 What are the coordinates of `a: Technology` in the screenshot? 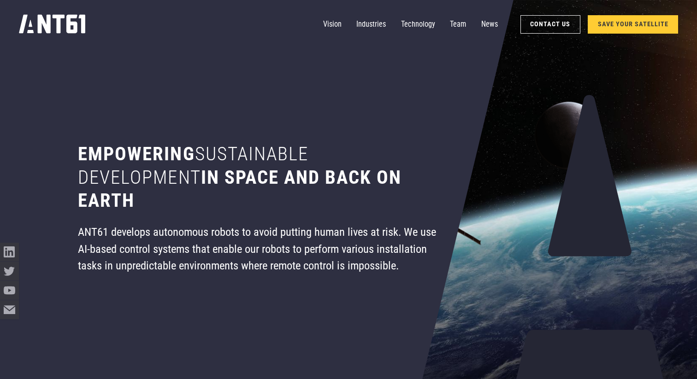 It's located at (418, 24).